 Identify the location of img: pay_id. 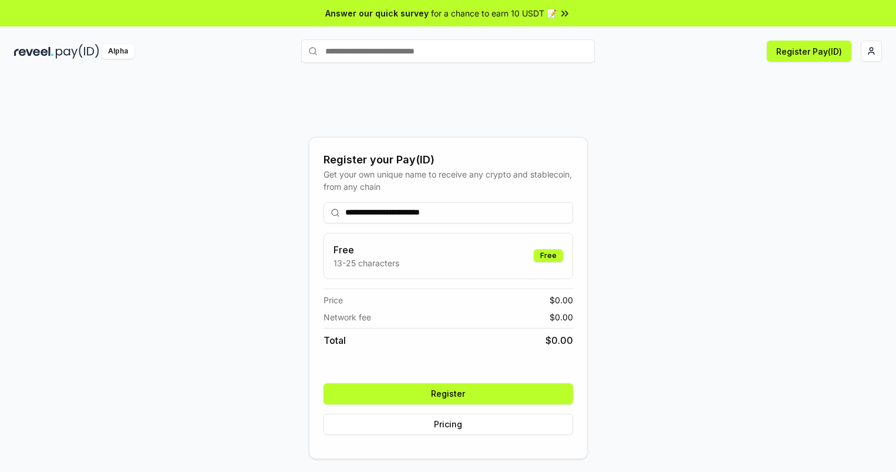
(78, 51).